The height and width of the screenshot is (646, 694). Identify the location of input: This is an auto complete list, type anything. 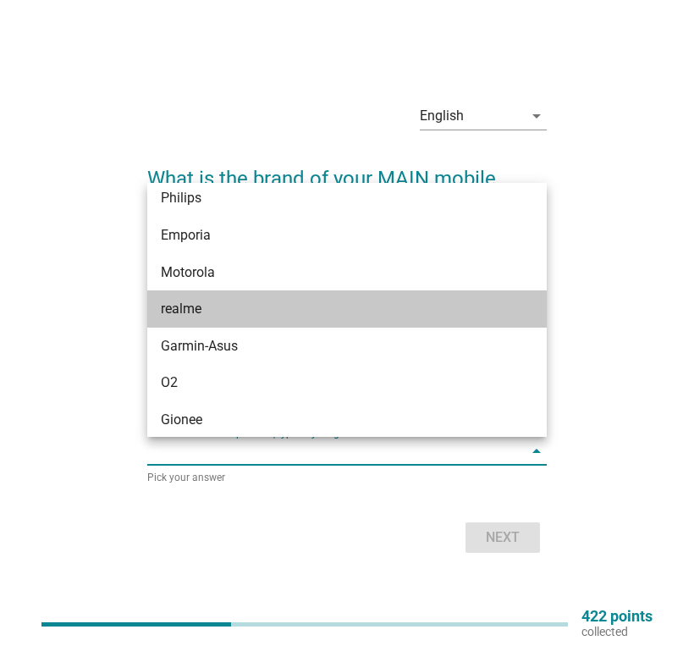
(335, 451).